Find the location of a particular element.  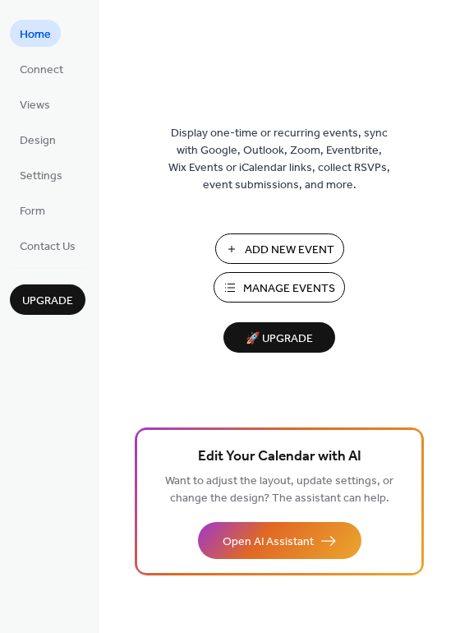

button: Manage Events is located at coordinates (279, 287).